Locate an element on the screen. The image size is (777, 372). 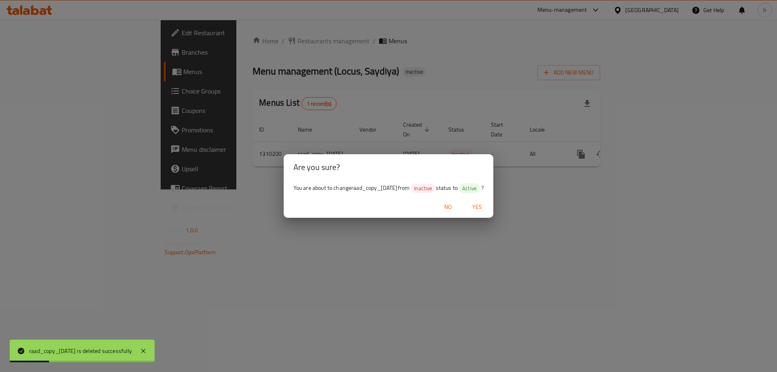
button: No is located at coordinates (448, 207).